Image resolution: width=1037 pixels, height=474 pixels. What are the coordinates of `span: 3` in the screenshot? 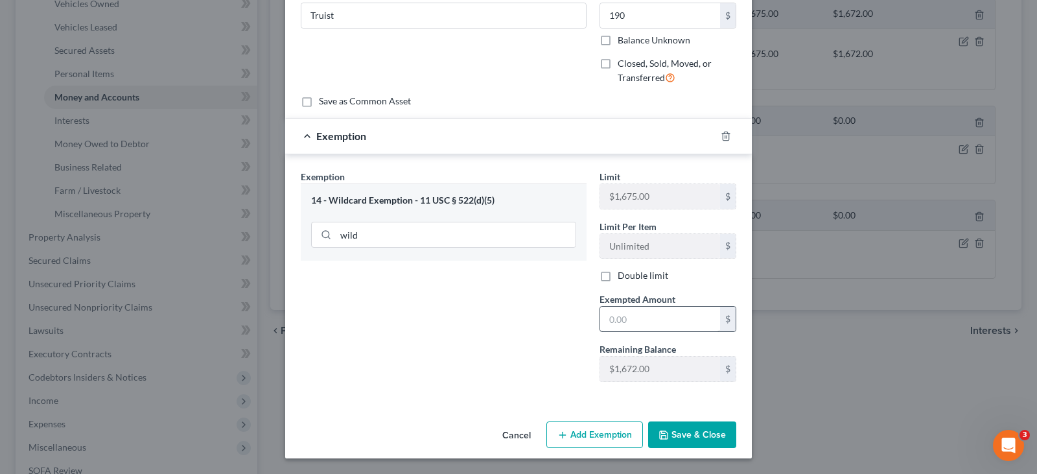 It's located at (1025, 435).